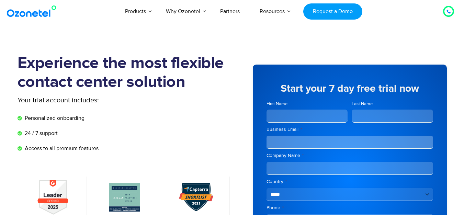 This screenshot has height=215, width=464. I want to click on label: Business Email, so click(350, 129).